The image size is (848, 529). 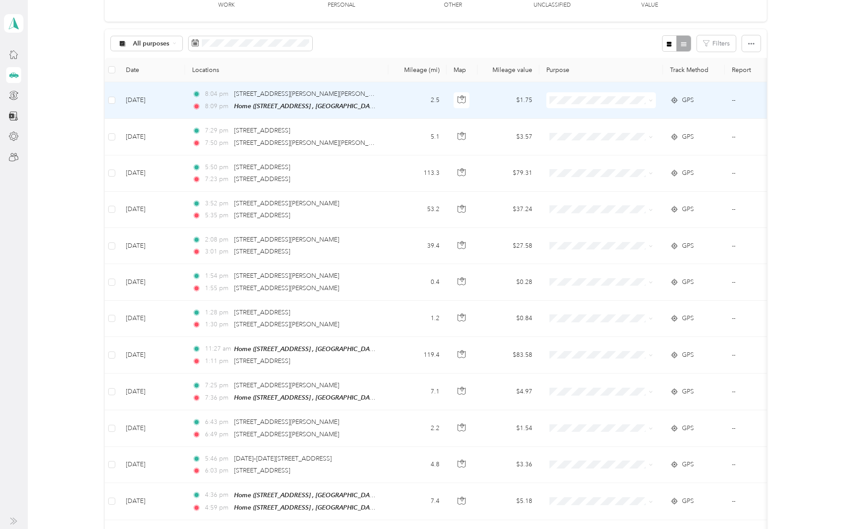 I want to click on span: 6:03 pm, so click(x=217, y=471).